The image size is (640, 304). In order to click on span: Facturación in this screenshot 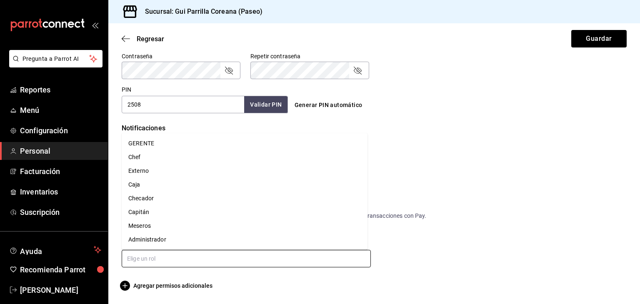, I will do `click(60, 171)`.